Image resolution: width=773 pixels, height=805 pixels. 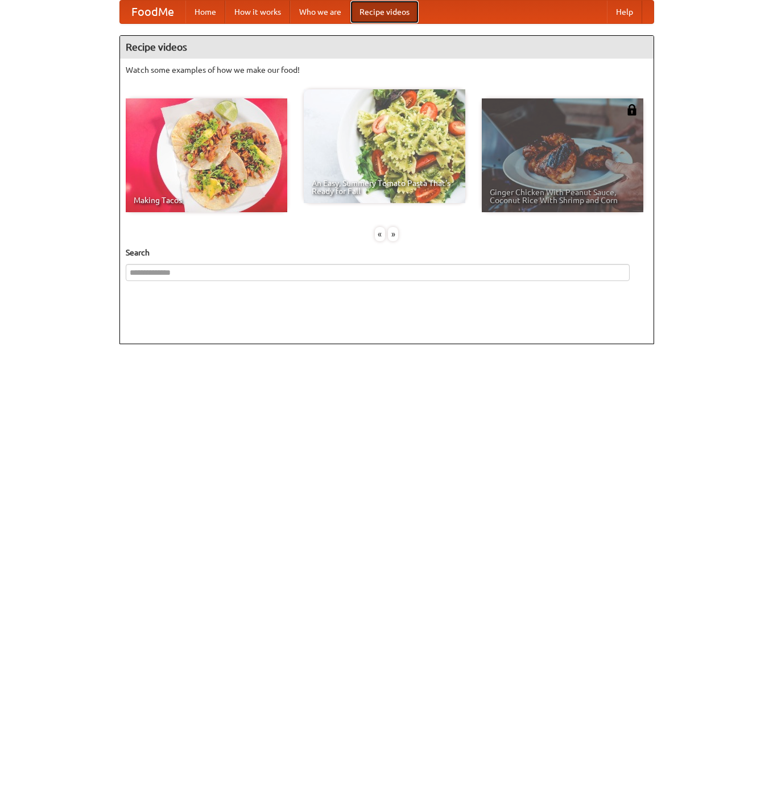 I want to click on img: 483408.png, so click(x=632, y=110).